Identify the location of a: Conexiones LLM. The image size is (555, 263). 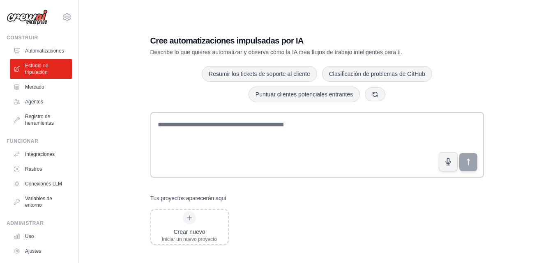
(41, 184).